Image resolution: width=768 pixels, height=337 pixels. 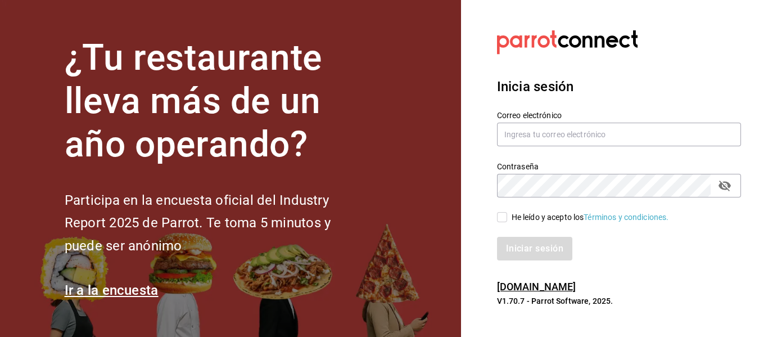 I want to click on h3: Inicia sesión, so click(x=619, y=87).